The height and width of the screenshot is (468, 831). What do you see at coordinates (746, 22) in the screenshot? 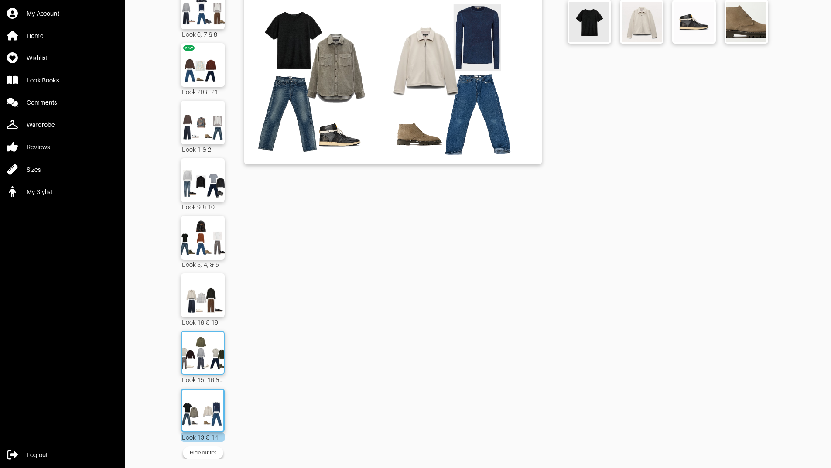
I see `img: Lucien Suede Chukka Boots` at bounding box center [746, 22].